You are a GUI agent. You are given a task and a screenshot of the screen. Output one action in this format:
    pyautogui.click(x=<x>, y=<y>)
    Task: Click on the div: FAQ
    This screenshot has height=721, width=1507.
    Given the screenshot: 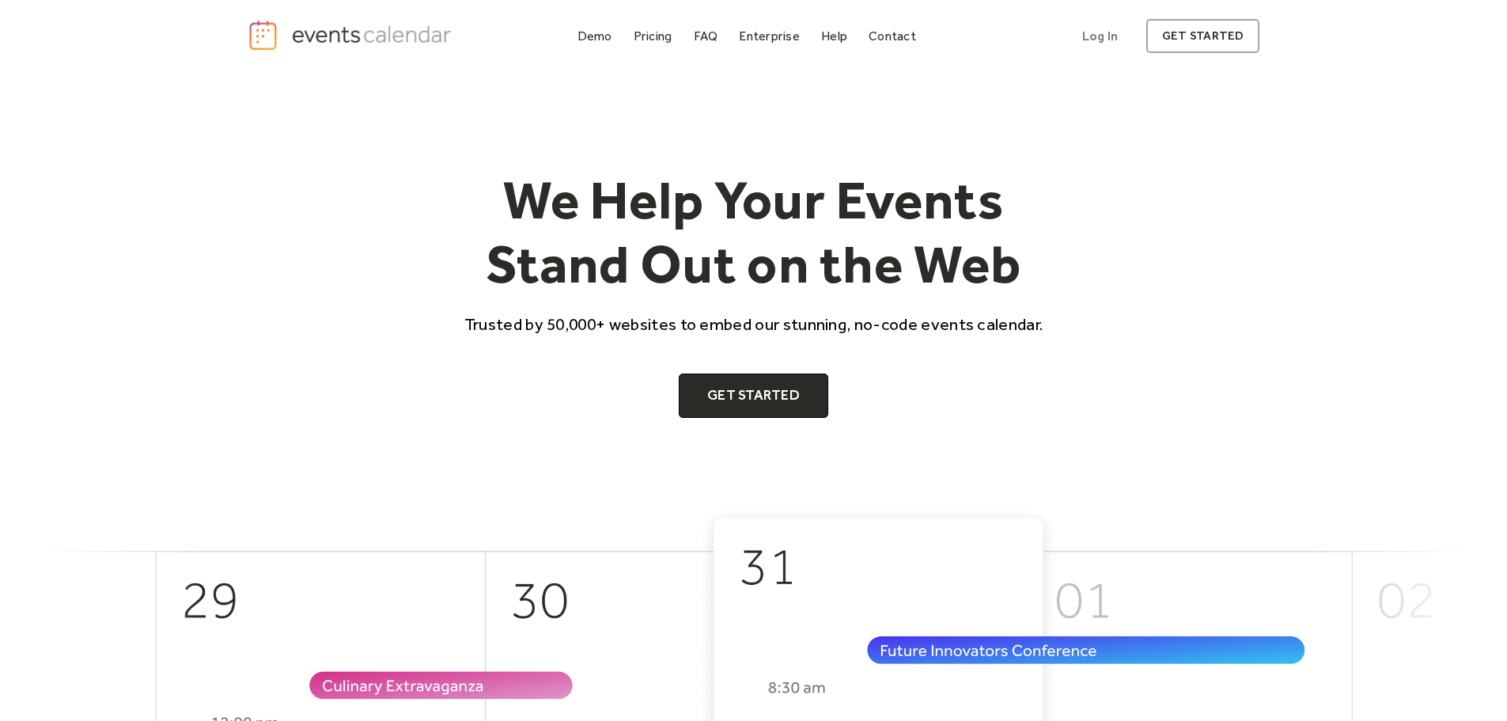 What is the action you would take?
    pyautogui.click(x=706, y=36)
    